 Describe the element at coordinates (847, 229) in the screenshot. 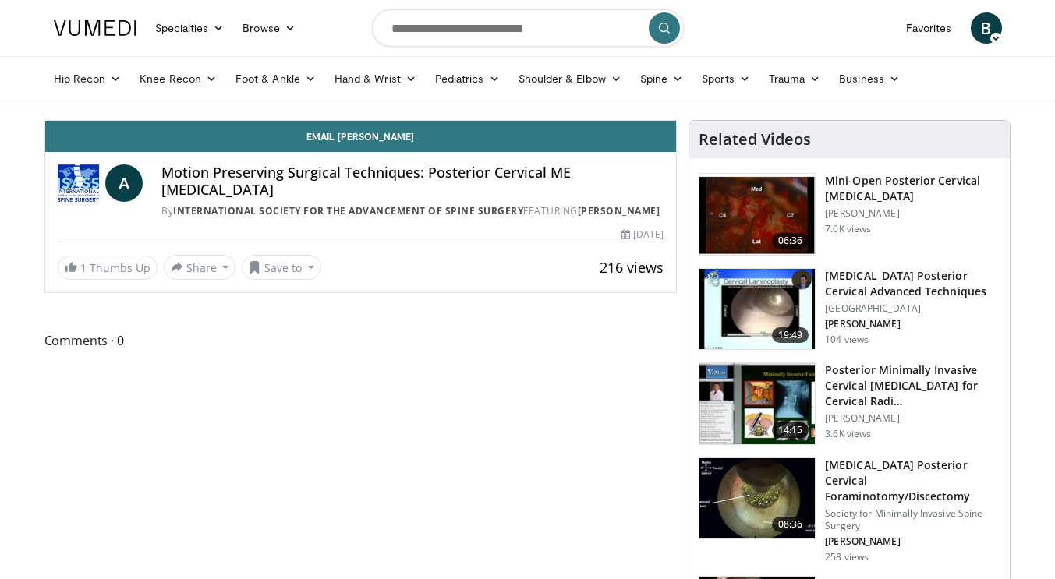

I see `p: 7.0K views` at that location.